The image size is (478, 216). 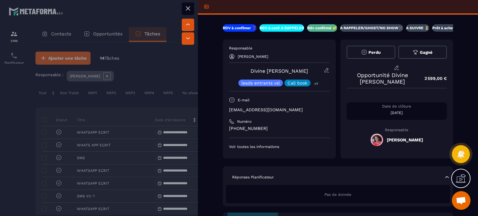 What do you see at coordinates (279, 147) in the screenshot?
I see `p: Voir toutes les informations` at bounding box center [279, 147].